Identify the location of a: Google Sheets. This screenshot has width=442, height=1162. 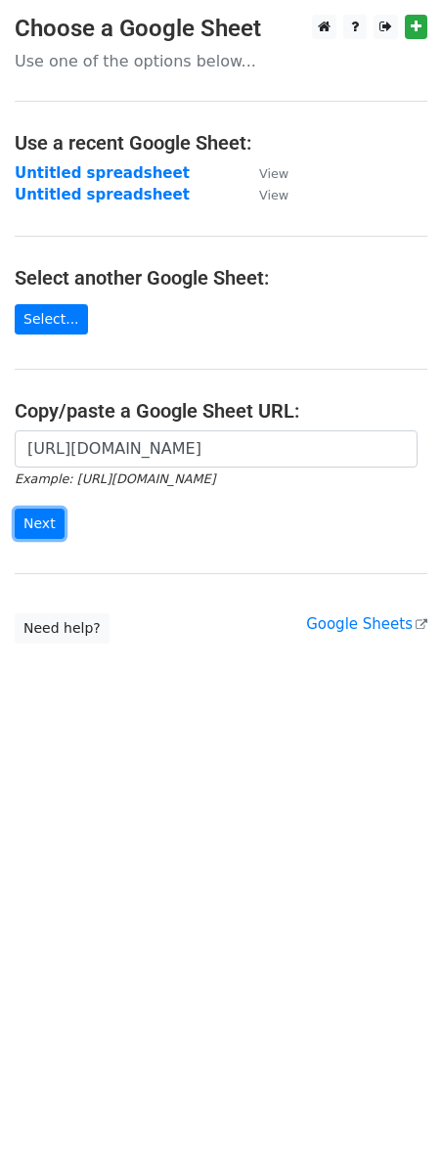
(367, 624).